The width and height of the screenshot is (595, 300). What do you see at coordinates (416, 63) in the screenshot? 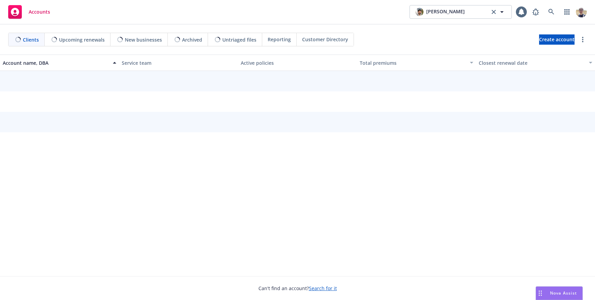
I see `button: Total premiums` at bounding box center [416, 63].